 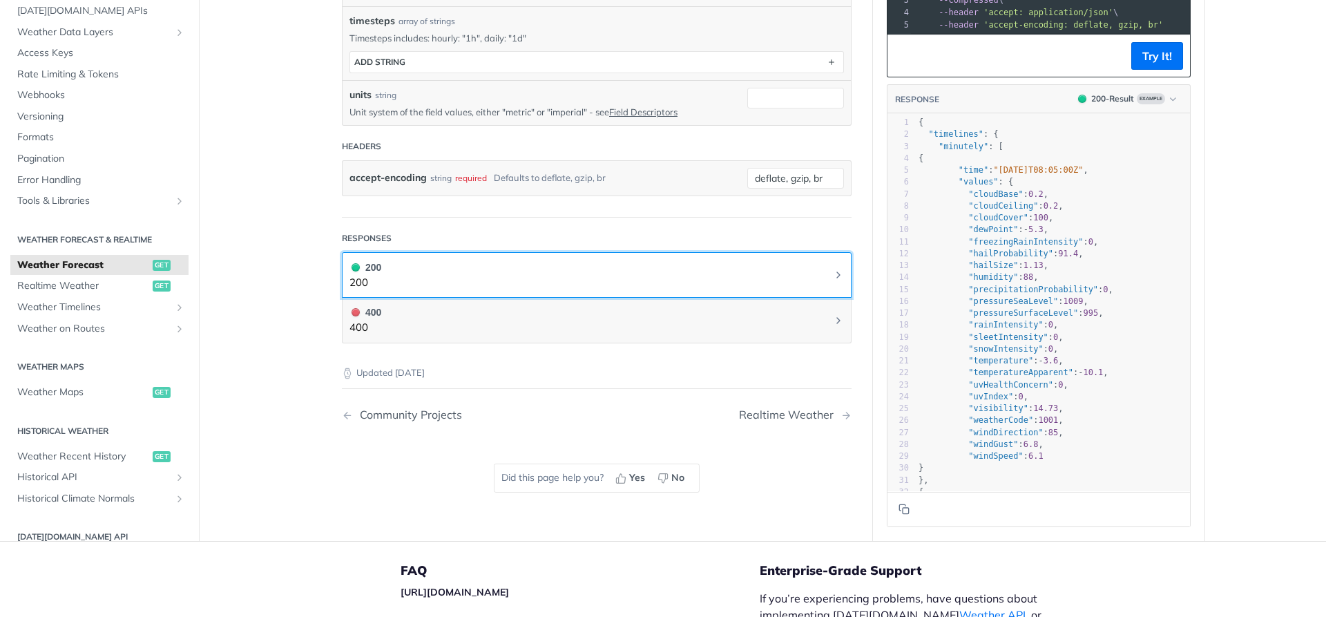 I want to click on div: 4, so click(x=899, y=12).